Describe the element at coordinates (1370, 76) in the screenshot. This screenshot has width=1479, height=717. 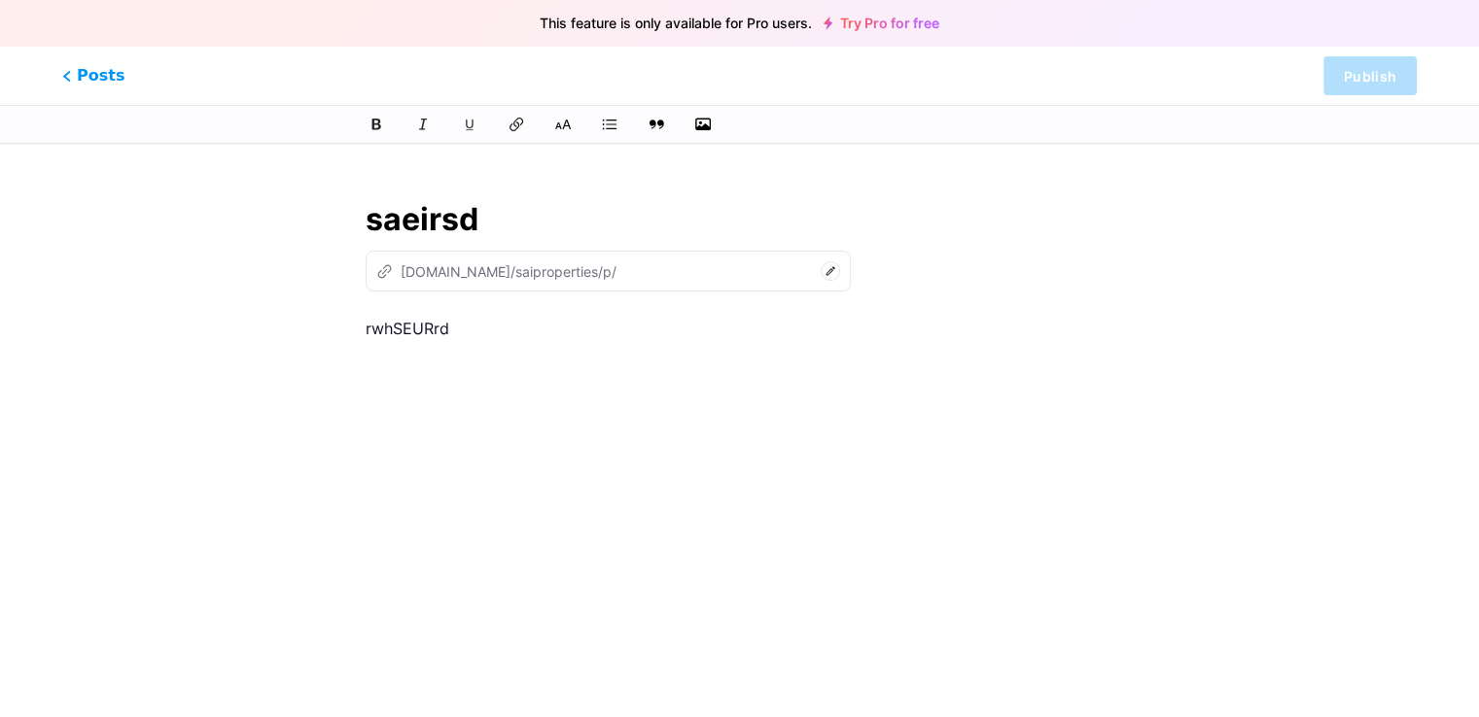
I see `button: Publish` at that location.